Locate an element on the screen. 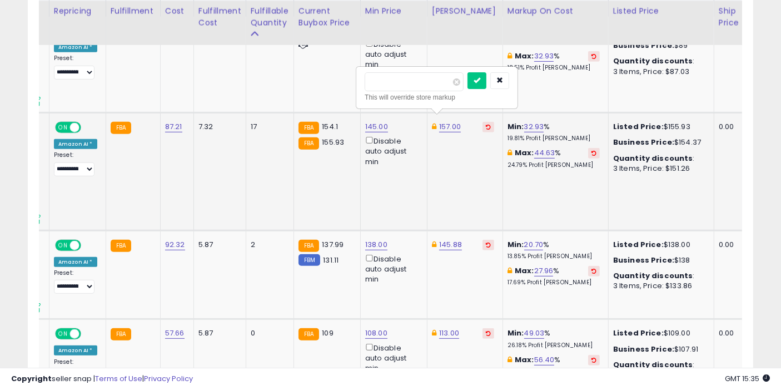  div: Ship Price is located at coordinates (730, 17).